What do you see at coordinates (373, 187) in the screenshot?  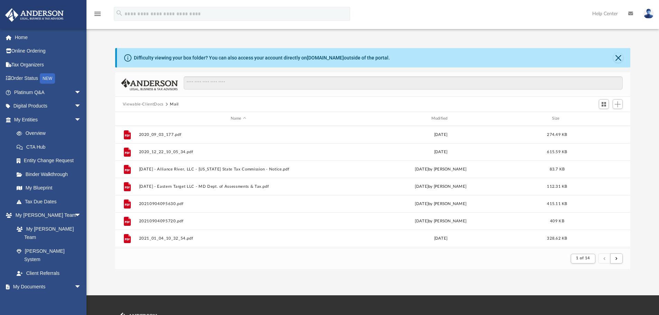 I see `div: grid` at bounding box center [373, 187].